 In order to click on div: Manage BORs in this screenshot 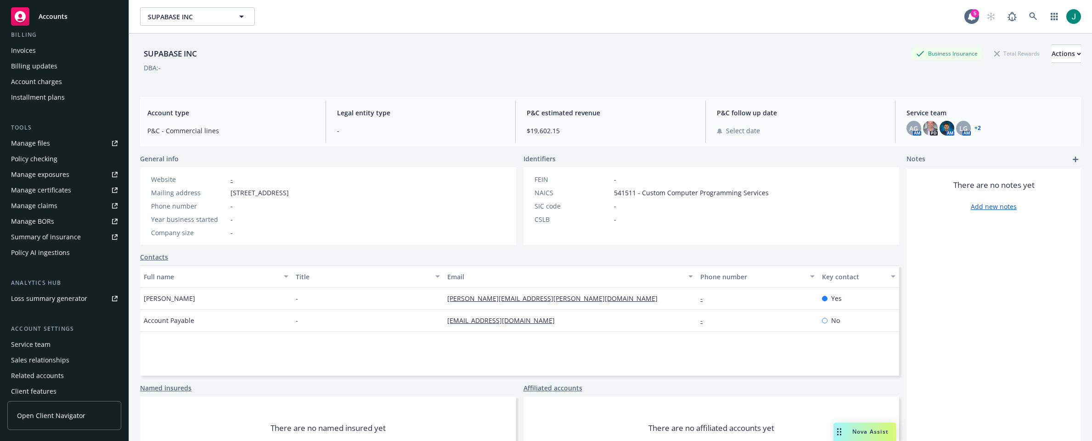, I will do `click(33, 221)`.